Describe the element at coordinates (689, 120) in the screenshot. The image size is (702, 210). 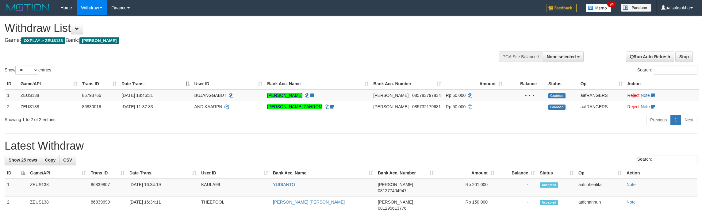
I see `a: Next` at that location.